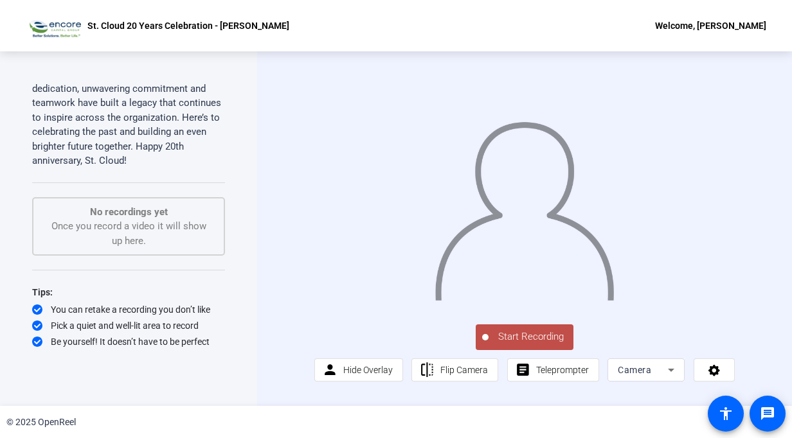 The height and width of the screenshot is (438, 792). Describe the element at coordinates (330, 370) in the screenshot. I see `mat-icon: person` at that location.